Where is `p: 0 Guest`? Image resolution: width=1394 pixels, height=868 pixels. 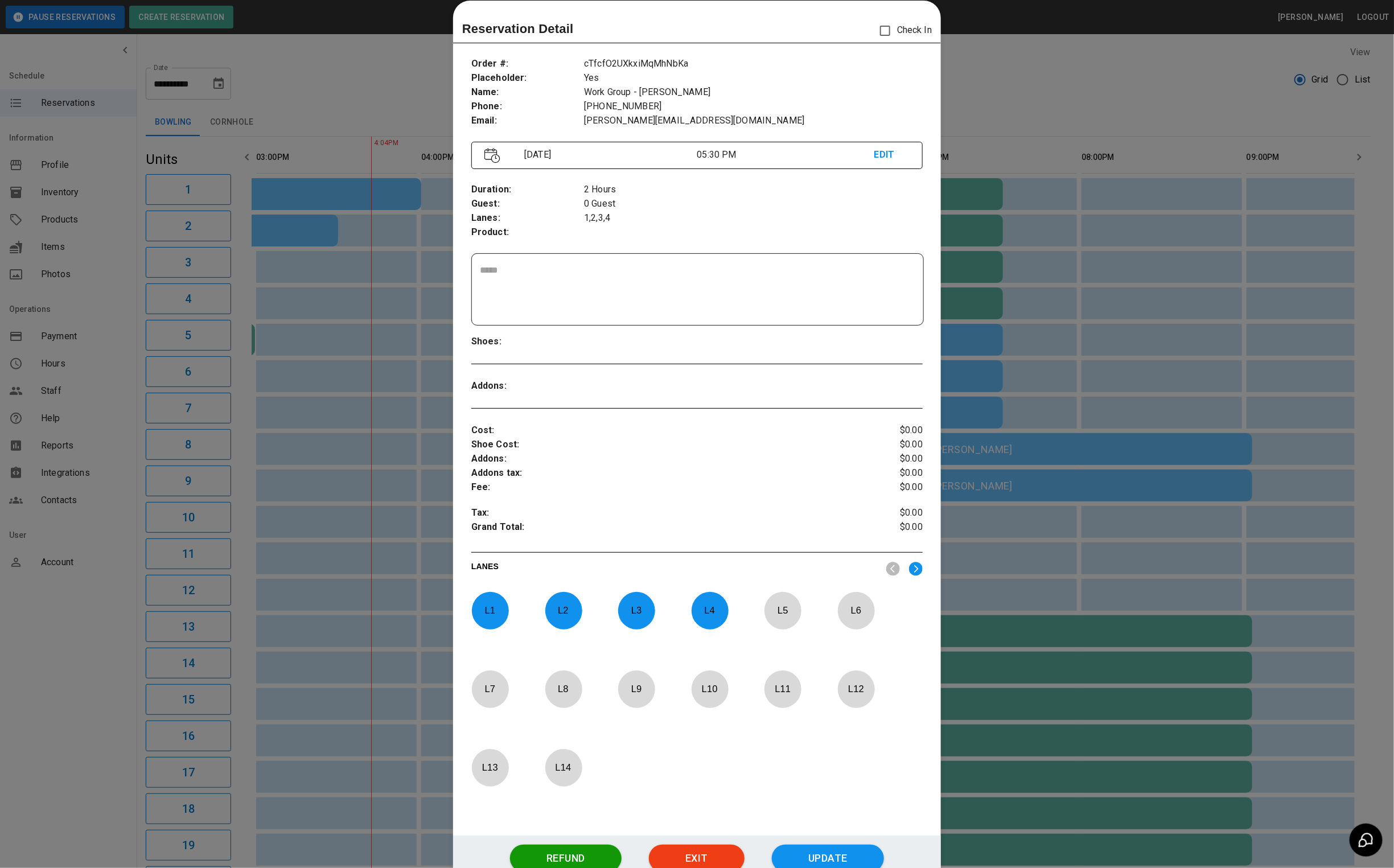
p: 0 Guest is located at coordinates (753, 204).